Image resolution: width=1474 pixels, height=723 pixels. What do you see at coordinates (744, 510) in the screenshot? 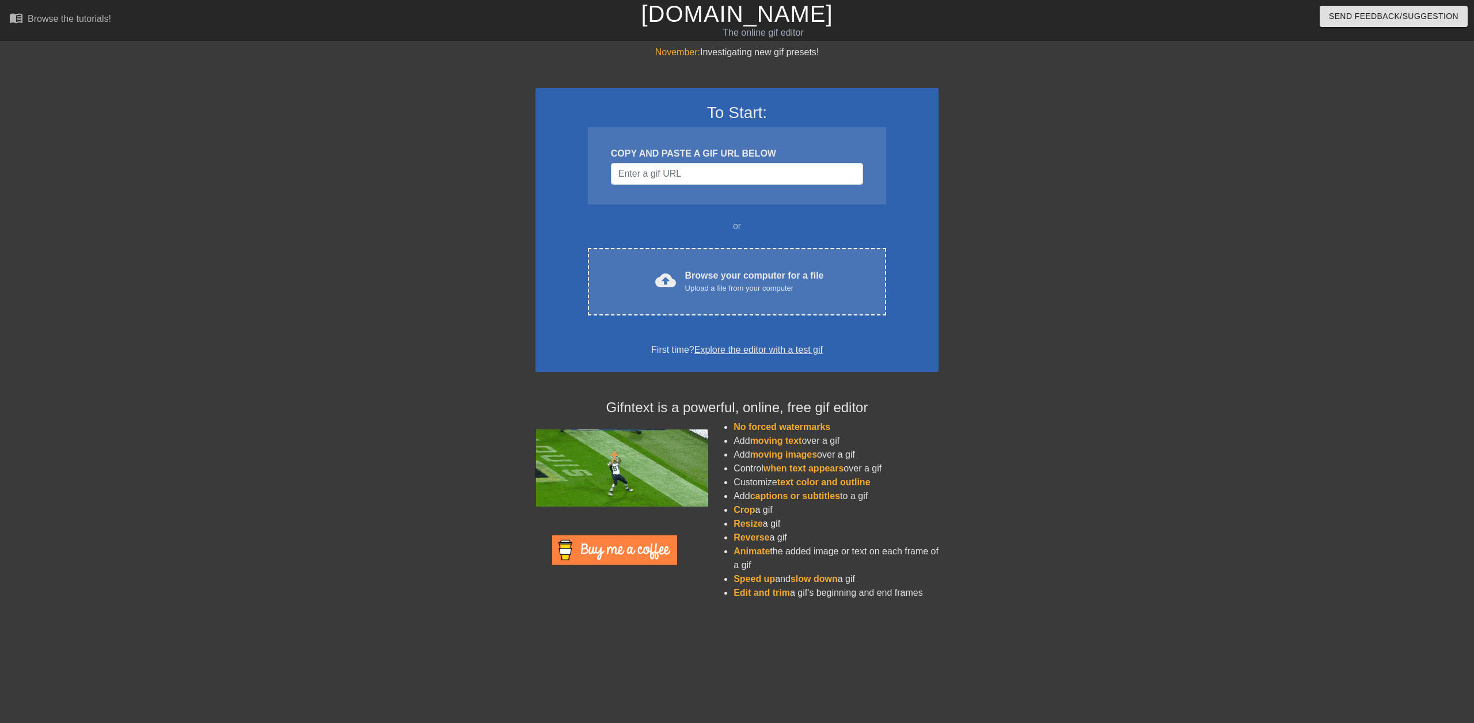
I see `span: Crop` at bounding box center [744, 510].